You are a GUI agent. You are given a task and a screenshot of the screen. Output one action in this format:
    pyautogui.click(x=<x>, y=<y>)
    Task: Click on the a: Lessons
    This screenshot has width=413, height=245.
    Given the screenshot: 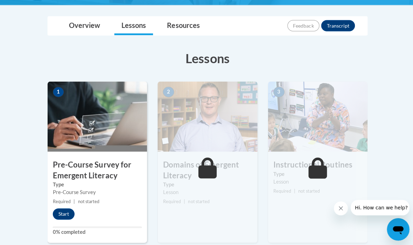 What is the action you would take?
    pyautogui.click(x=133, y=26)
    